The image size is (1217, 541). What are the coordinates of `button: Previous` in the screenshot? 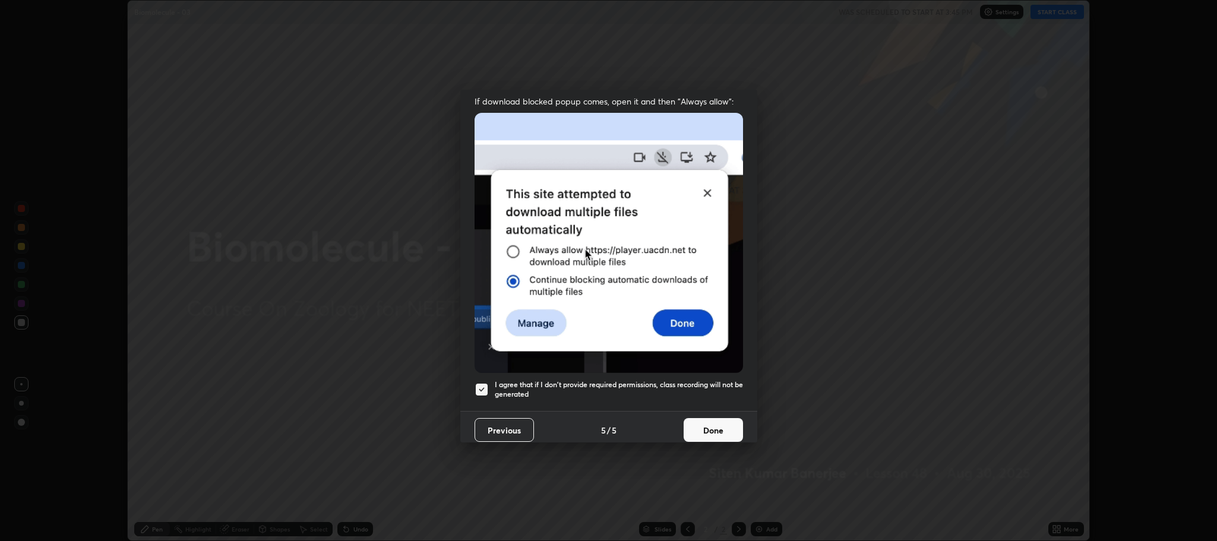 It's located at (504, 430).